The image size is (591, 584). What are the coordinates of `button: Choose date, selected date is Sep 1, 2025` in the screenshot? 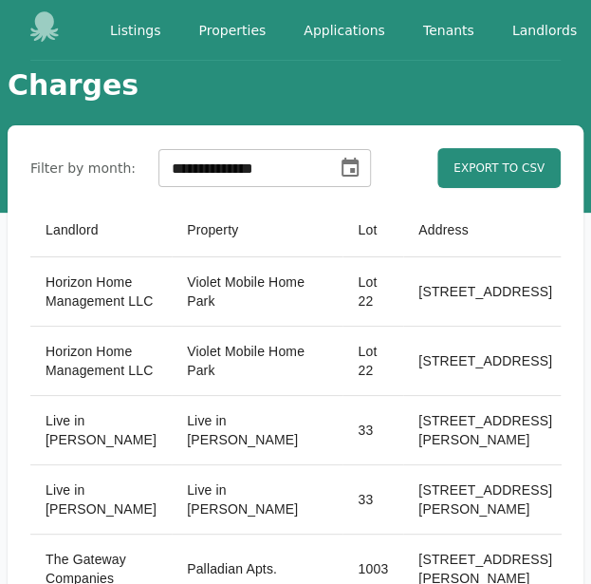 It's located at (350, 168).